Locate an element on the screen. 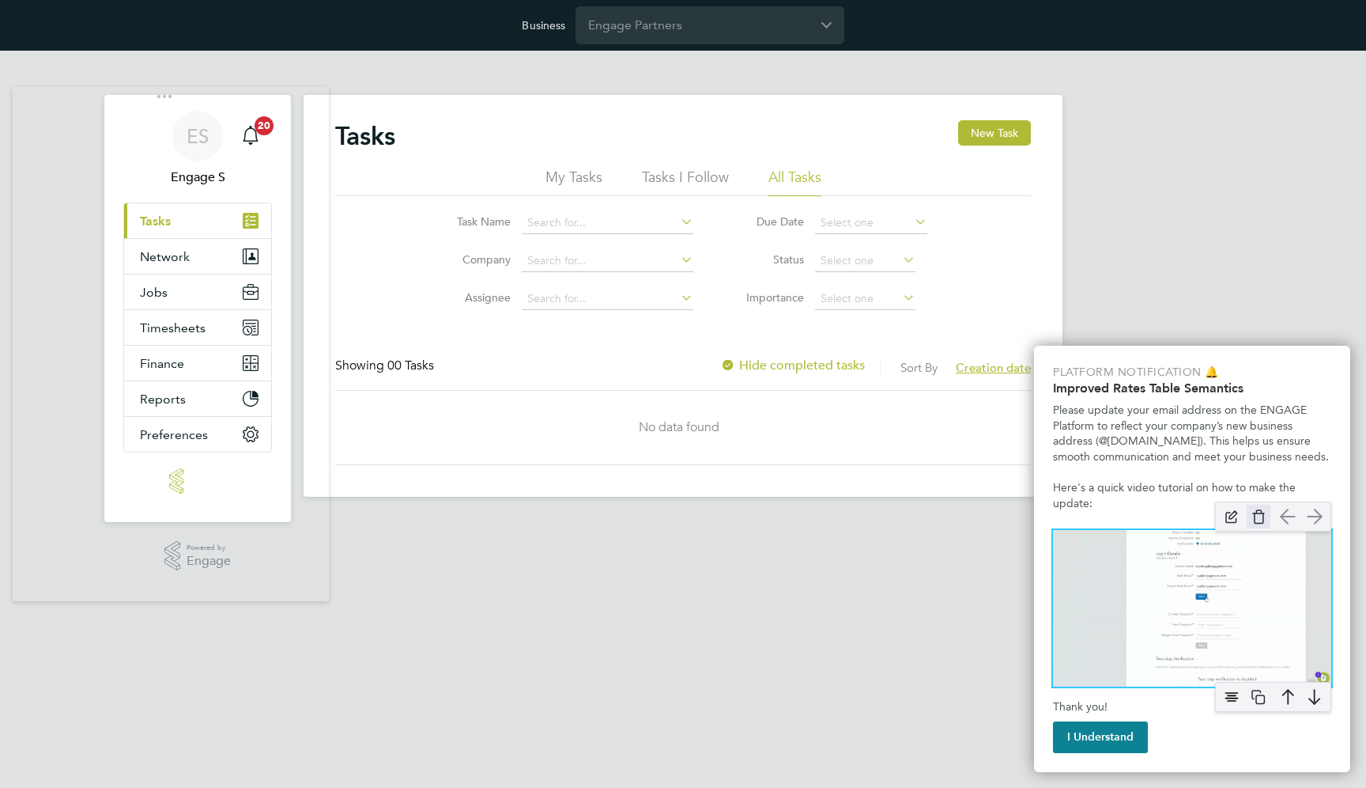 The image size is (1366, 788). button: New Task is located at coordinates (995, 133).